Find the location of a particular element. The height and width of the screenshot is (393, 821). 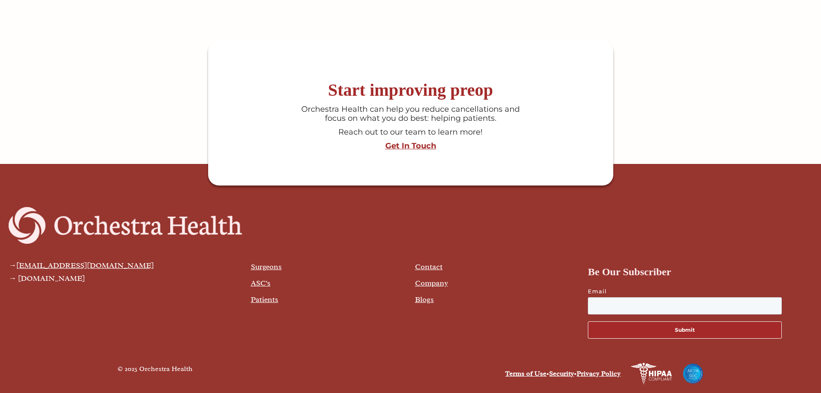

a: Surgeons is located at coordinates (266, 266).